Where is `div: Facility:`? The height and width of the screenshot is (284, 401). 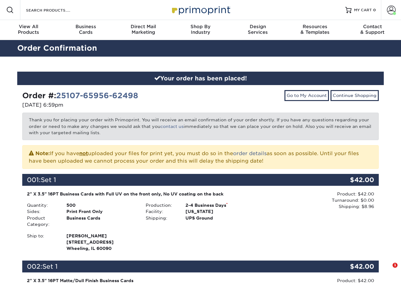
div: Facility: is located at coordinates (161, 212).